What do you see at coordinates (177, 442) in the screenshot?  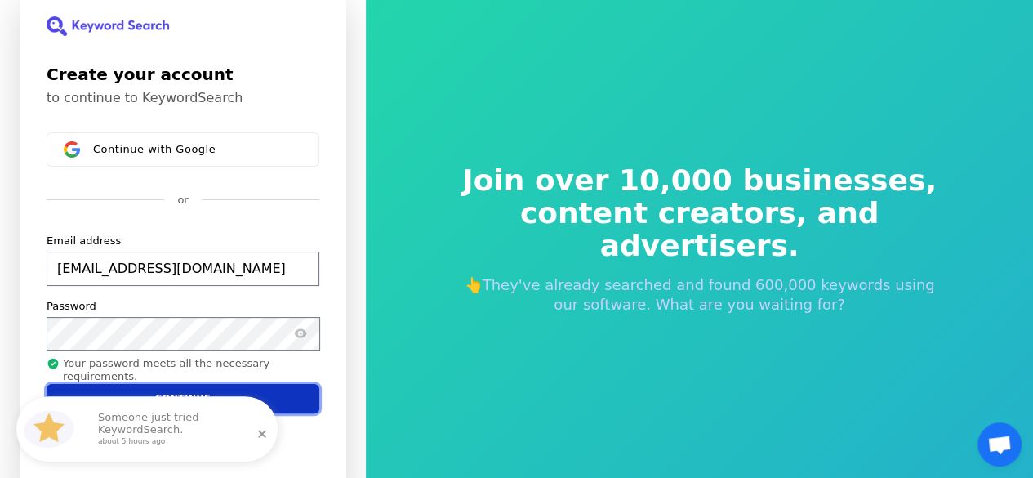 I see `small: about 5 hours ago` at bounding box center [177, 442].